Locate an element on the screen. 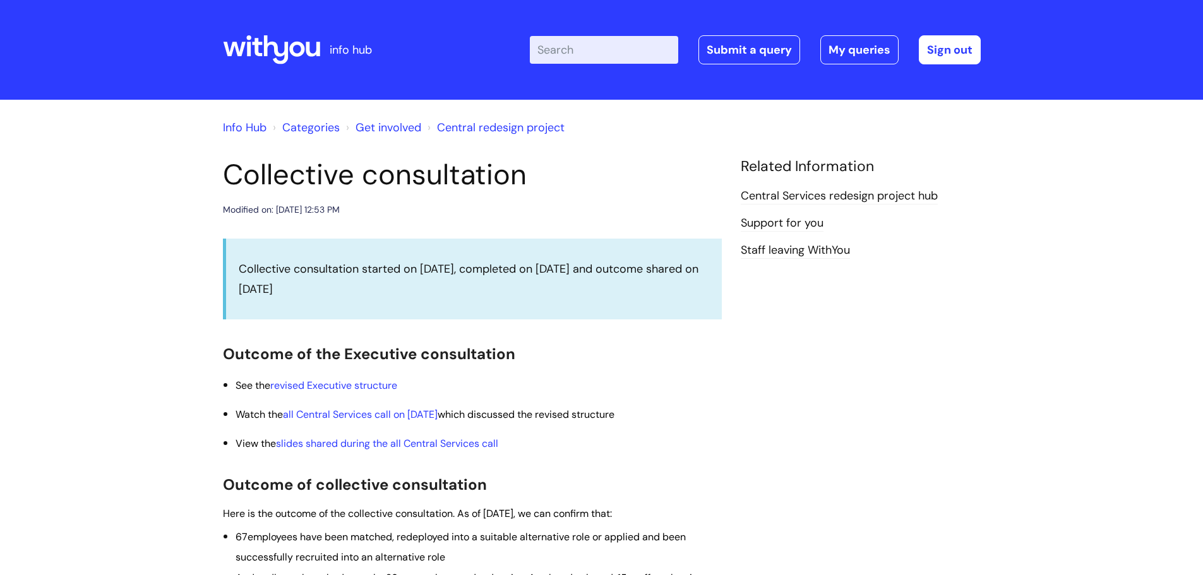 The image size is (1203, 575). a: My queries is located at coordinates (859, 50).